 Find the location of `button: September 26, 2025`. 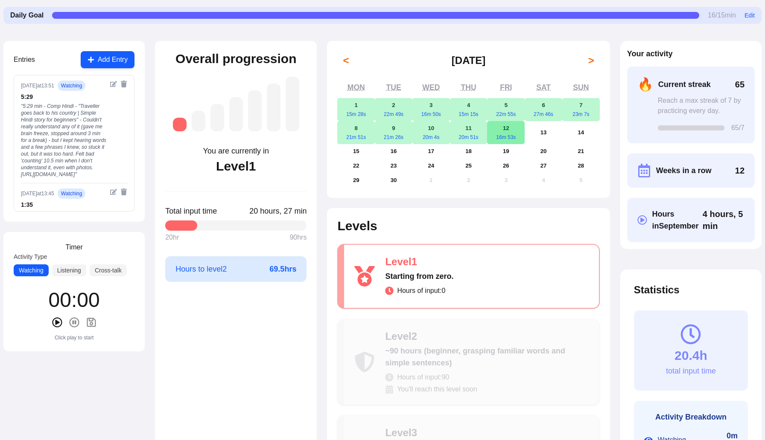

button: September 26, 2025 is located at coordinates (506, 166).